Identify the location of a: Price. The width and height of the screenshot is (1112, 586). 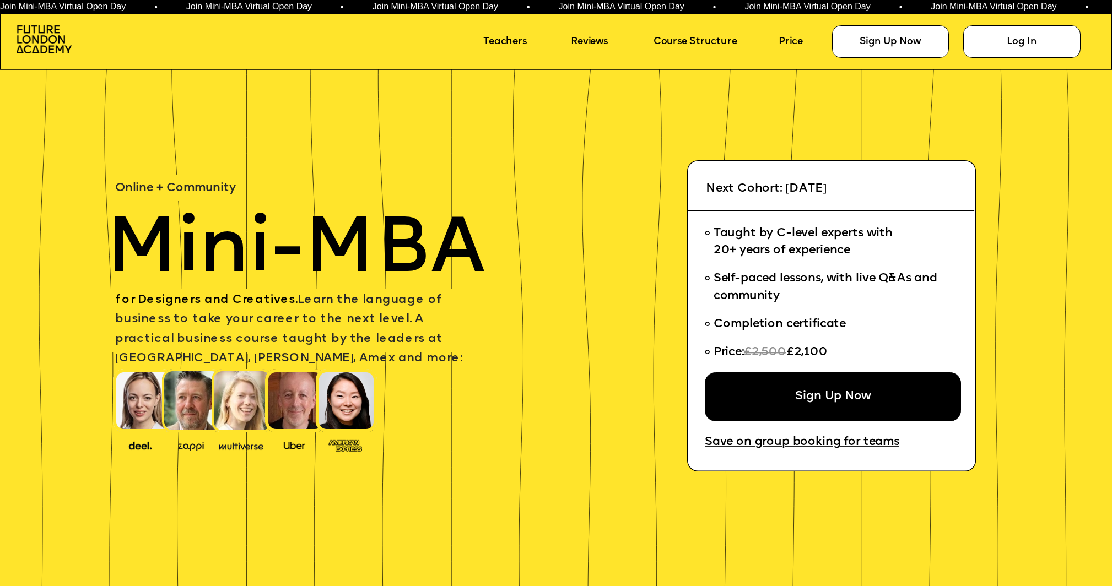
(800, 42).